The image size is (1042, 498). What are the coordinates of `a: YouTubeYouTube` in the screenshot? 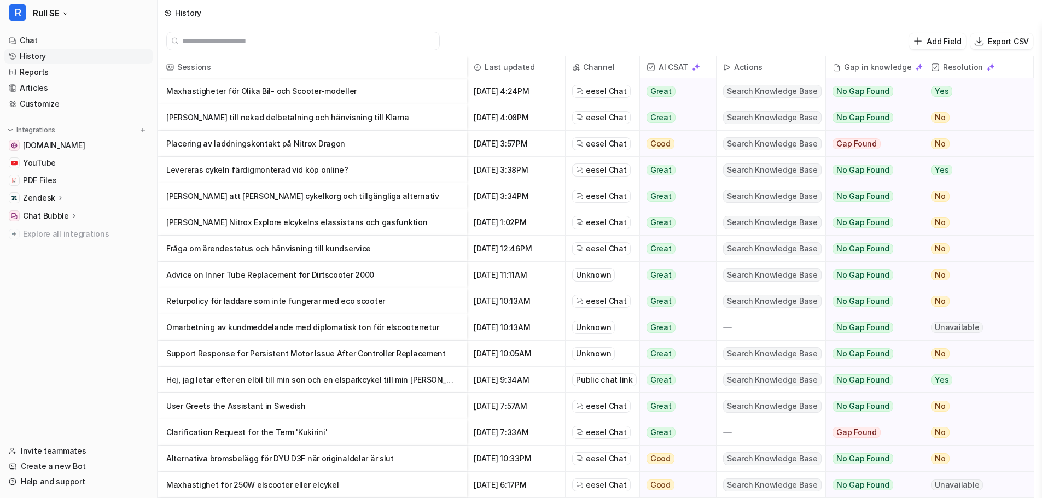 It's located at (78, 163).